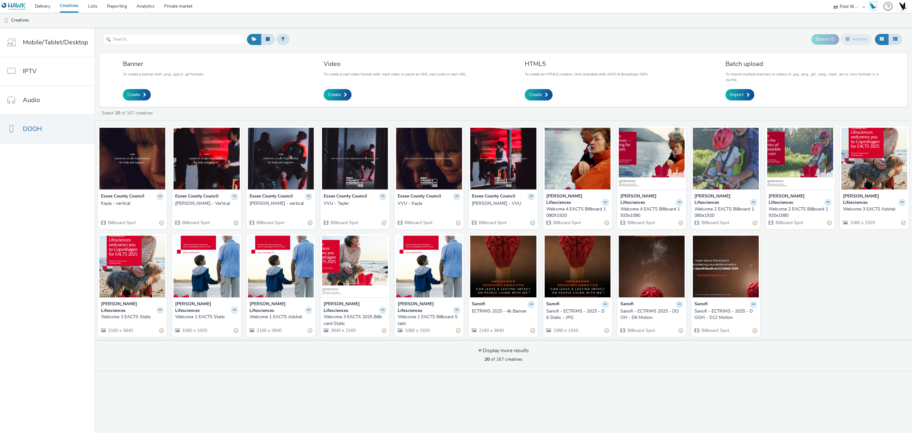 This screenshot has width=912, height=433. What do you see at coordinates (355, 266) in the screenshot?
I see `img: Welcome 3 EACTS 2025 Billboard Static visual` at bounding box center [355, 266].